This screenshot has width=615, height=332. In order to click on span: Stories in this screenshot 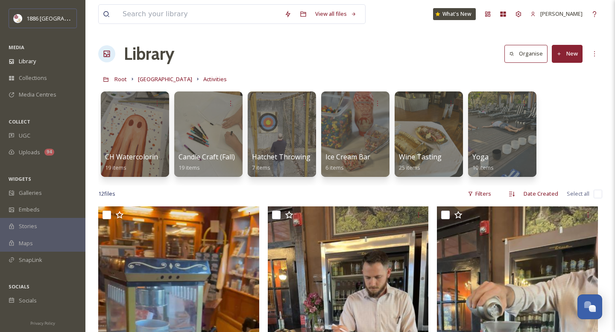, I will do `click(28, 226)`.